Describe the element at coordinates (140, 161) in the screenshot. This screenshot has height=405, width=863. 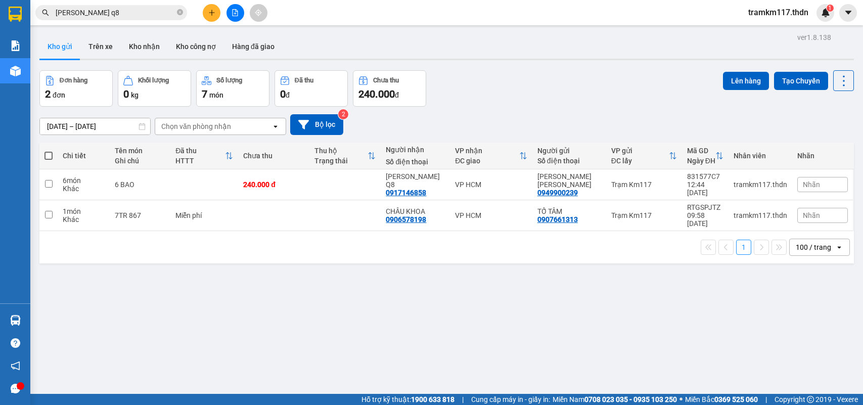
I see `div: Ghi chú` at that location.